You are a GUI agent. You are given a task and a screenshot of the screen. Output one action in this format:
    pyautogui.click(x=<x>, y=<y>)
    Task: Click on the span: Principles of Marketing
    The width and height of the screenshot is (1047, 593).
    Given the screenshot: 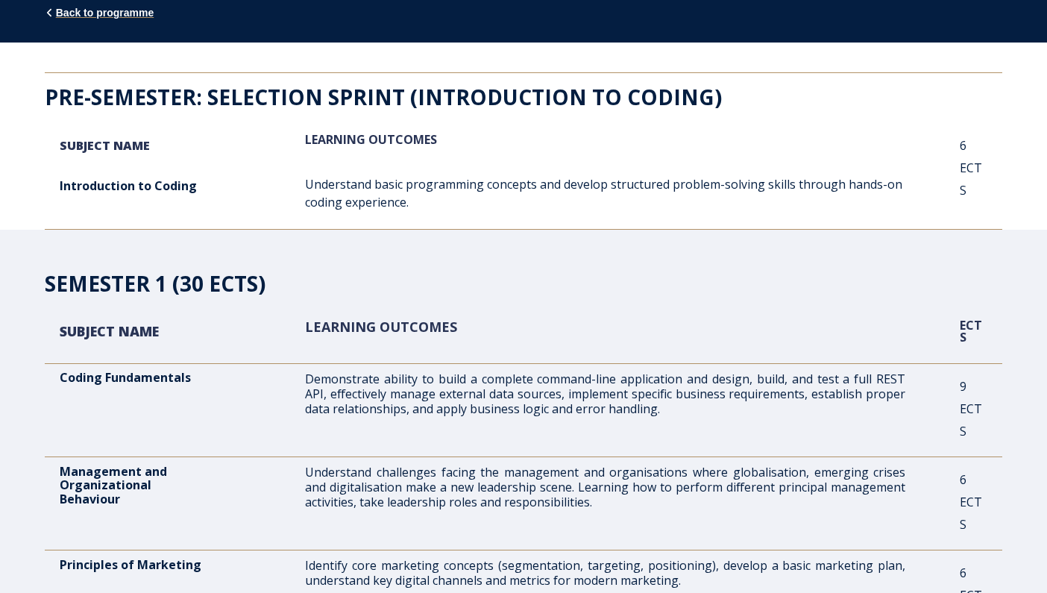 What is the action you would take?
    pyautogui.click(x=131, y=565)
    